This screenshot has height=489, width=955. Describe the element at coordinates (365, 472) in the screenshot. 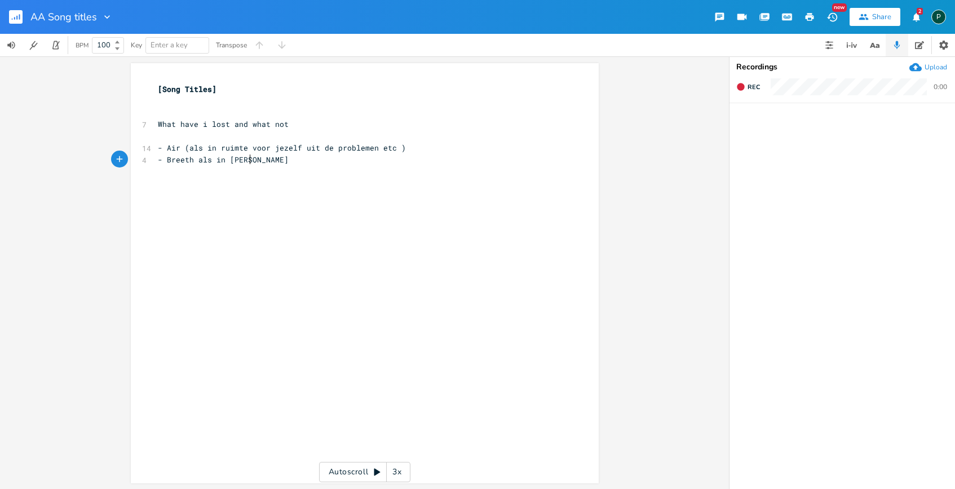

I see `div: Autoscroll` at that location.